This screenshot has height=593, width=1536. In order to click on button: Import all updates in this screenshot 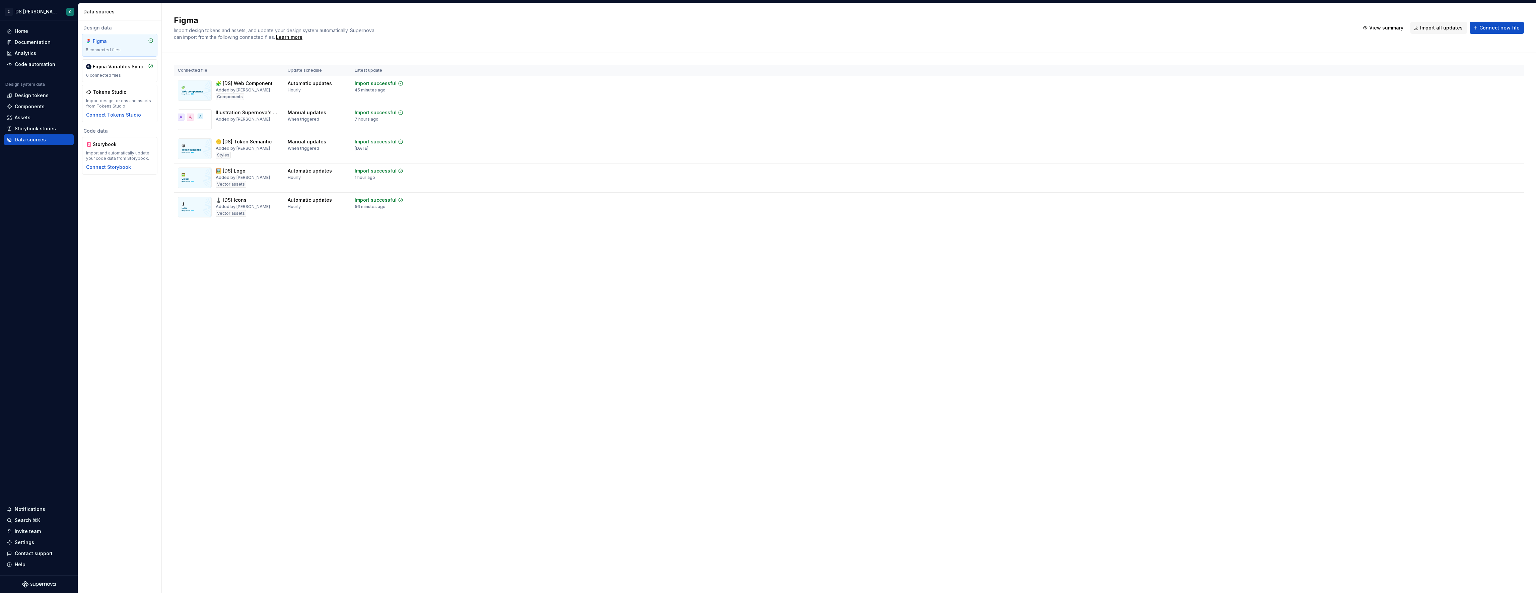, I will do `click(1439, 28)`.